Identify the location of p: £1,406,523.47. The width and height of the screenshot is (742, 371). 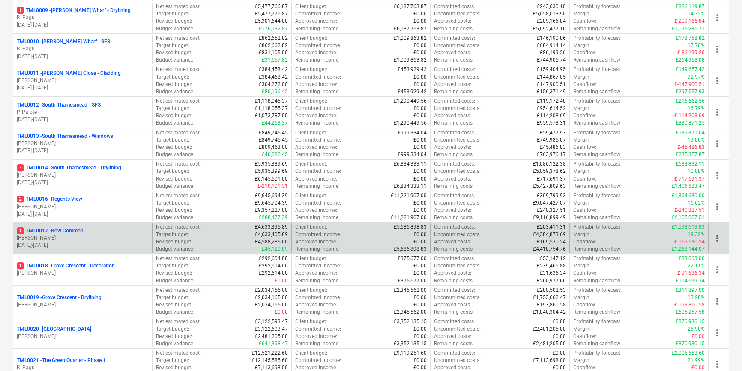
(688, 186).